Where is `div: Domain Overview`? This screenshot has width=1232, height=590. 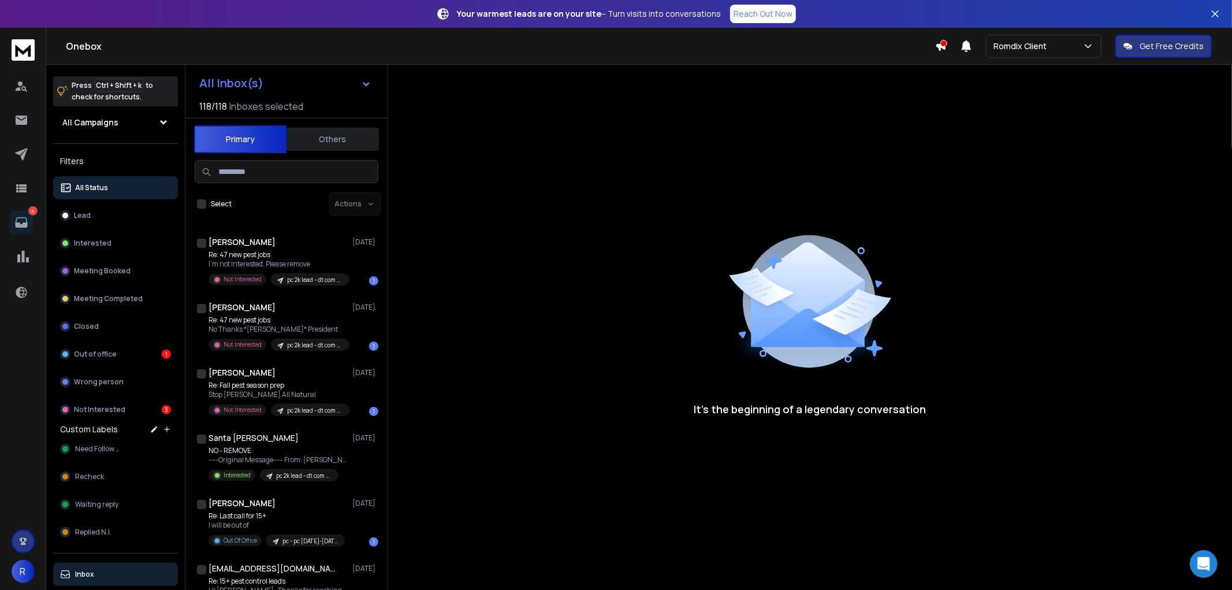 div: Domain Overview is located at coordinates (73, 72).